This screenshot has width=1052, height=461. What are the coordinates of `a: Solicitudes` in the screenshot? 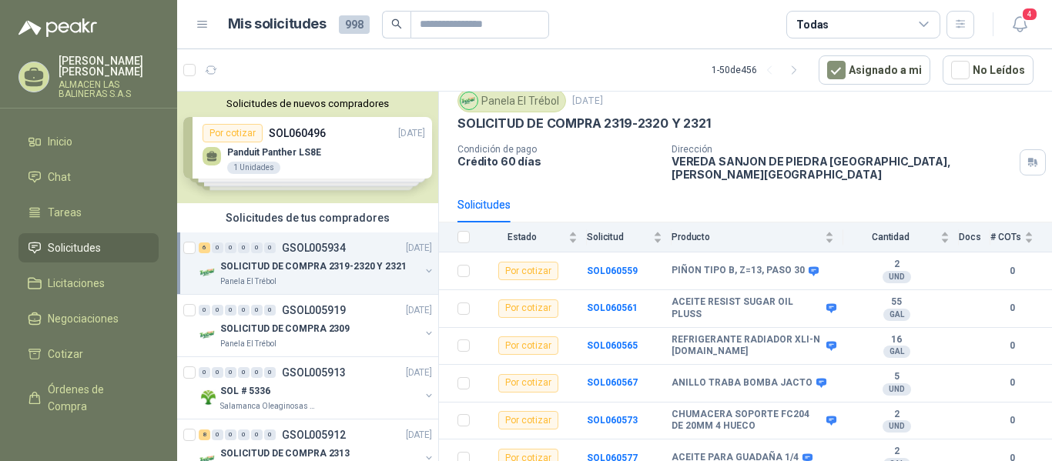 It's located at (89, 248).